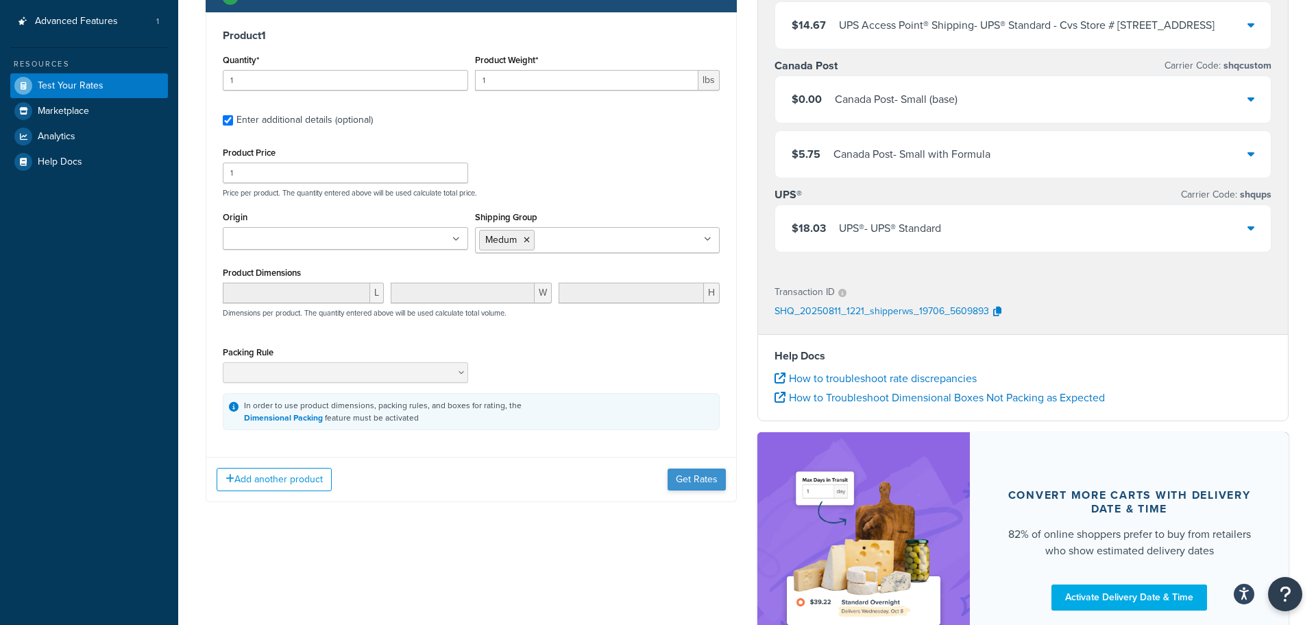 Image resolution: width=1316 pixels, height=625 pixels. What do you see at coordinates (896, 99) in the screenshot?
I see `div: Canada Post - Small (base)` at bounding box center [896, 99].